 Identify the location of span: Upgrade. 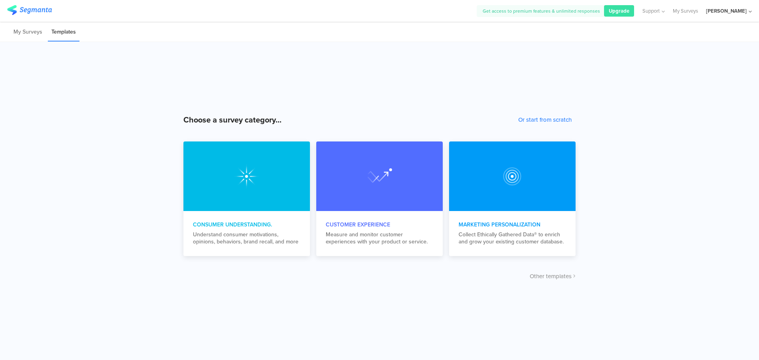
(619, 11).